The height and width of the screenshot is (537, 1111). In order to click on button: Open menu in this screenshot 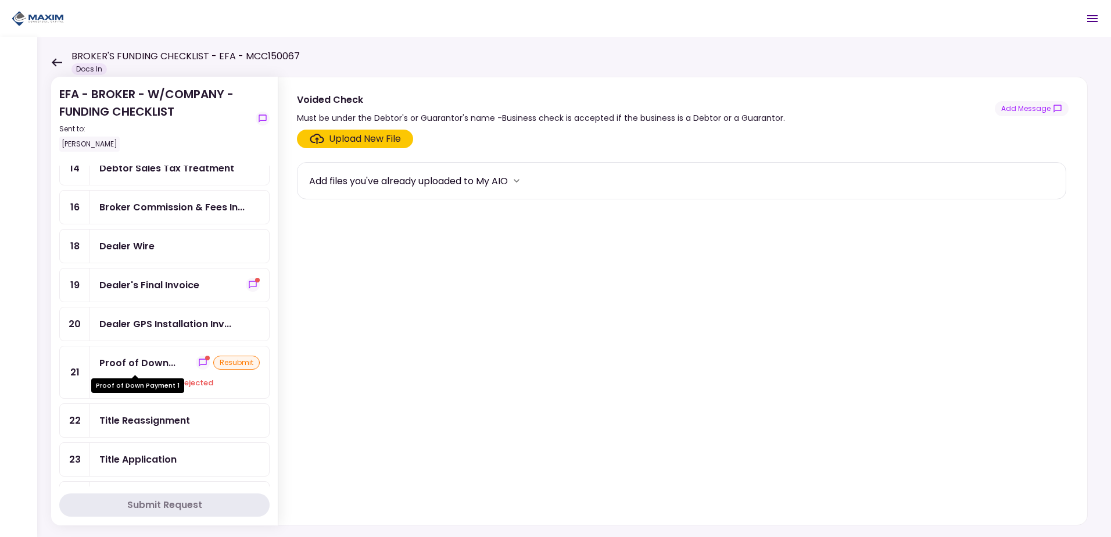, I will do `click(1093, 19)`.